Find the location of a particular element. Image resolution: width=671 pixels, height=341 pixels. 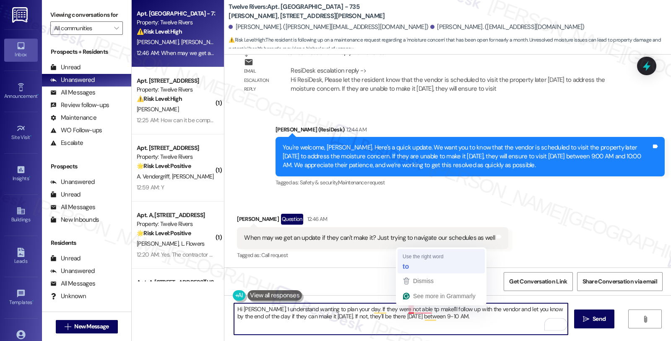

a: Leads is located at coordinates (21, 256).